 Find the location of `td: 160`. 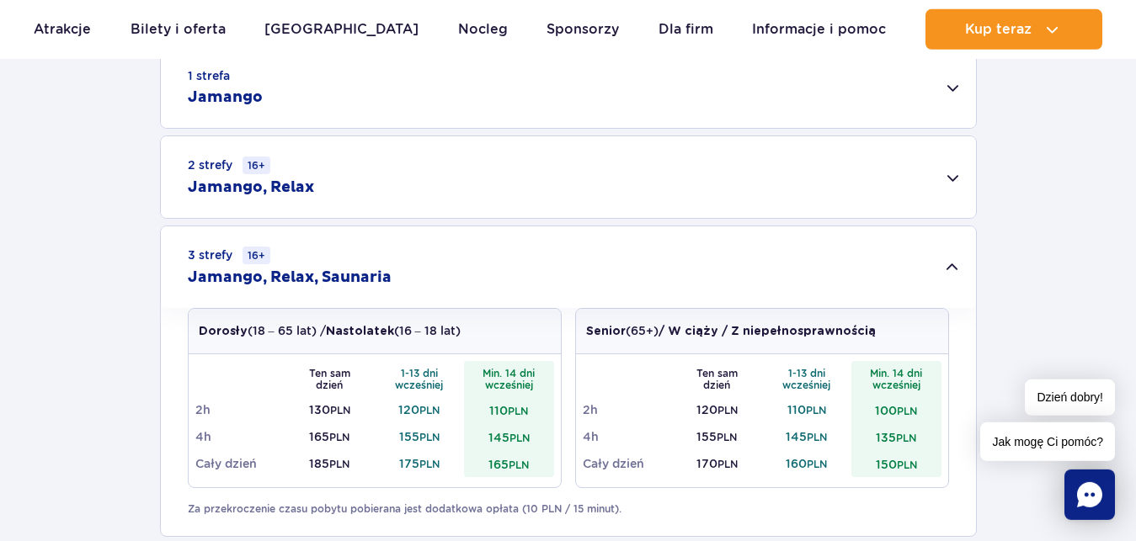

td: 160 is located at coordinates (806, 464).